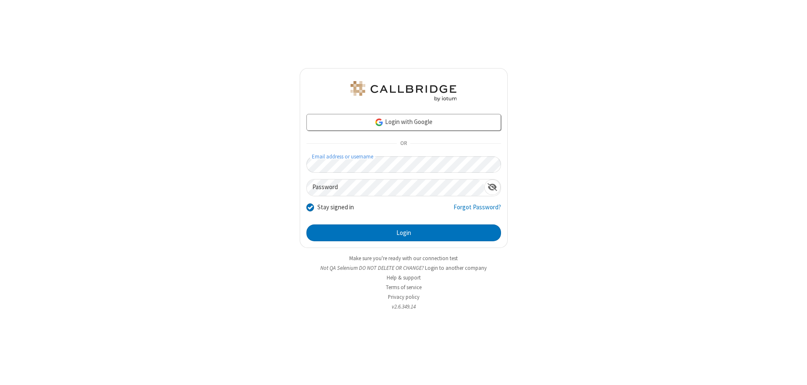 The image size is (807, 385). I want to click on a: Login with Google, so click(404, 122).